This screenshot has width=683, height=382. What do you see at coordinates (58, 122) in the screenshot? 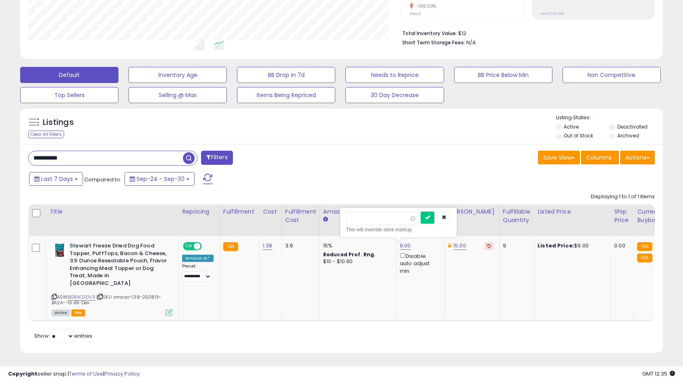
I see `h5: Listings` at bounding box center [58, 122].